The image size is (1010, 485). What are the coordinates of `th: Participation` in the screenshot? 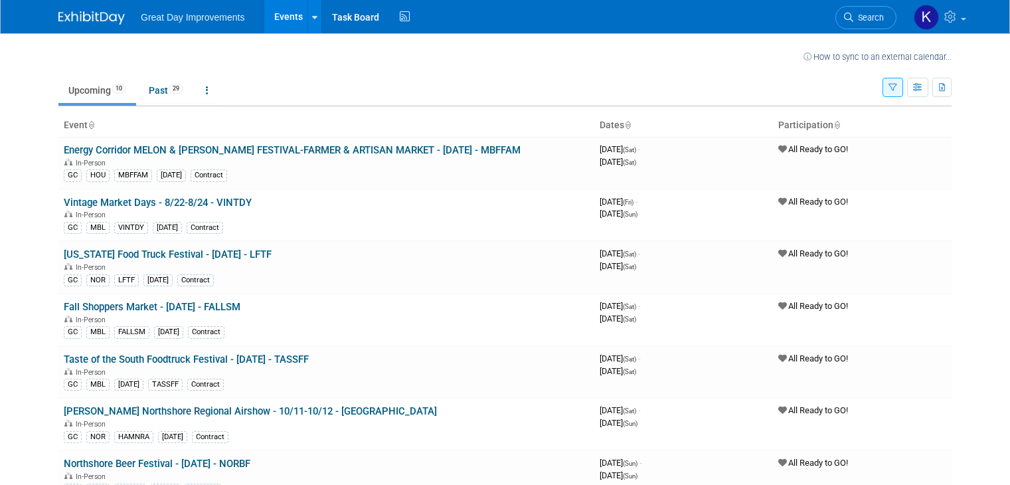 It's located at (862, 125).